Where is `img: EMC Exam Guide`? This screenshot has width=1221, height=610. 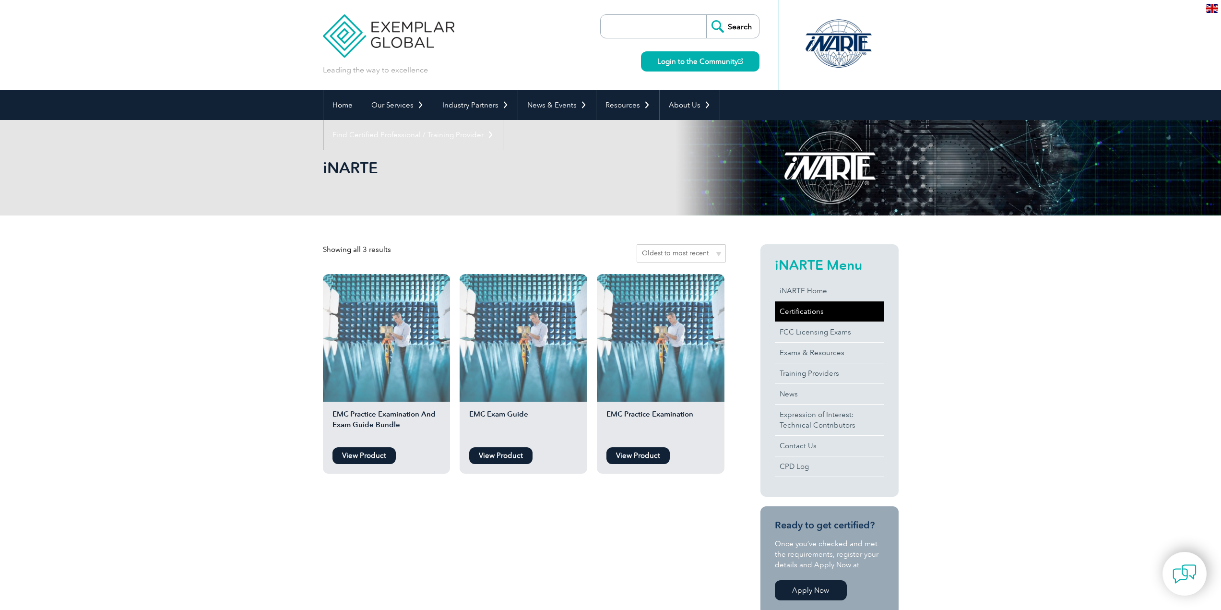
img: EMC Exam Guide is located at coordinates (523, 338).